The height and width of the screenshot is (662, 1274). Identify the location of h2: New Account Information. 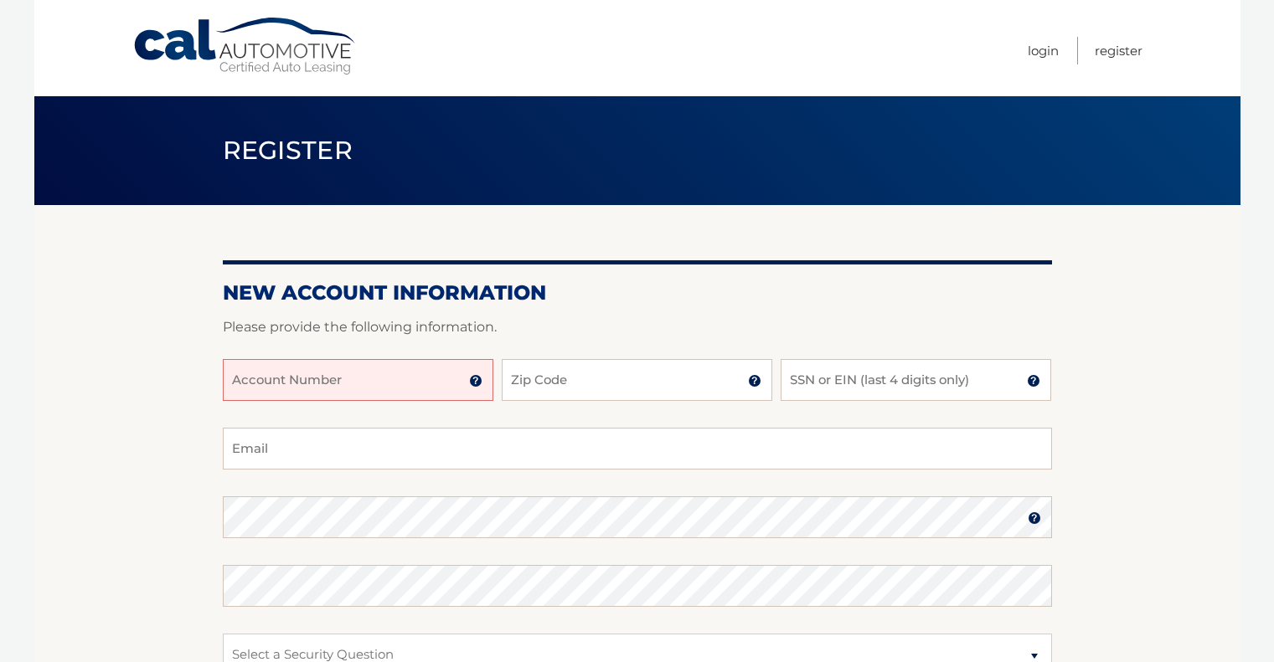
(637, 293).